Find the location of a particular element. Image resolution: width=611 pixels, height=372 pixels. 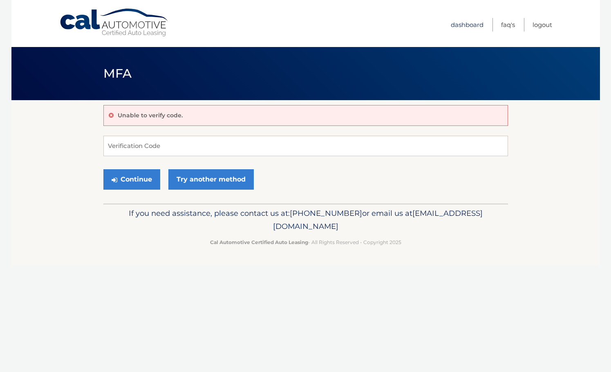

span: MFA is located at coordinates (118, 73).